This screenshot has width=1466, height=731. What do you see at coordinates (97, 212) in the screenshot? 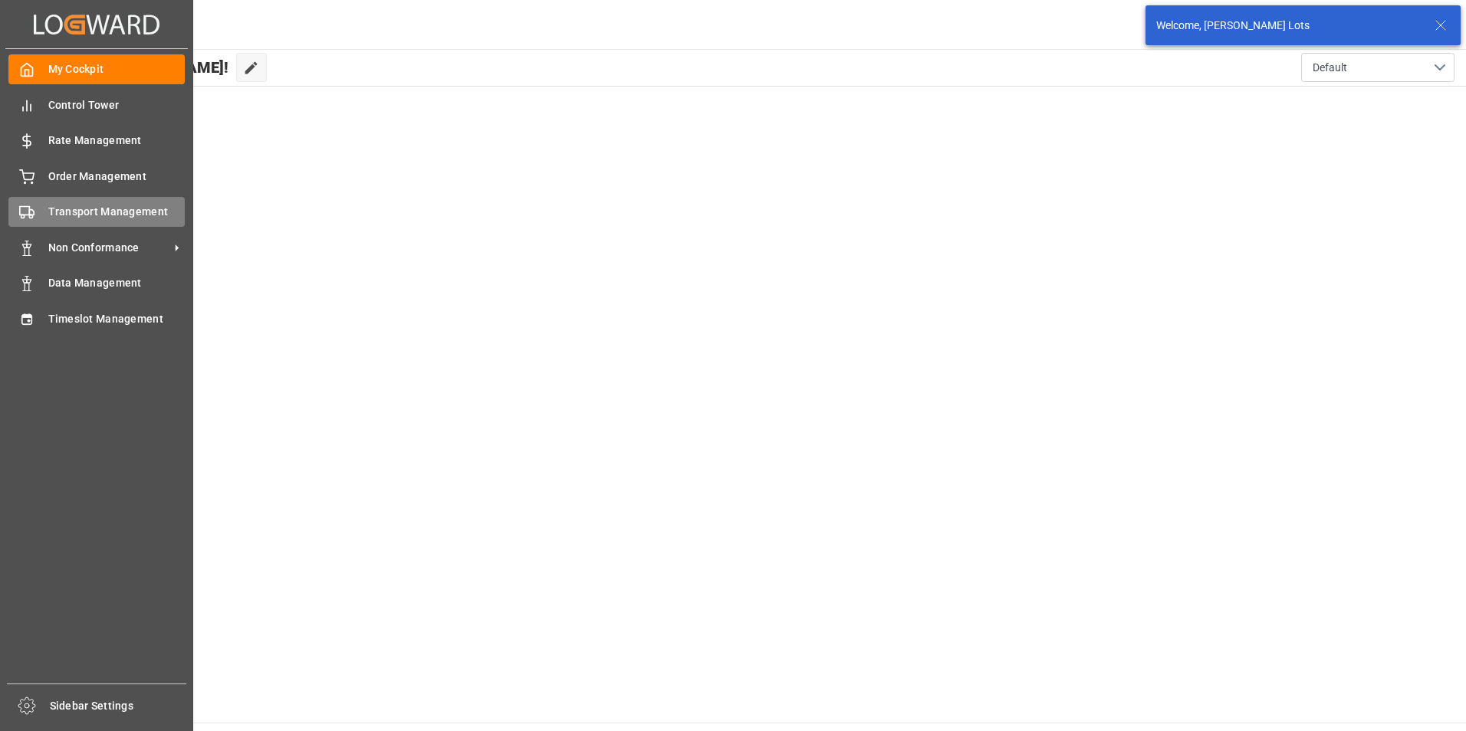
I see `a: Transport Management` at bounding box center [97, 212].